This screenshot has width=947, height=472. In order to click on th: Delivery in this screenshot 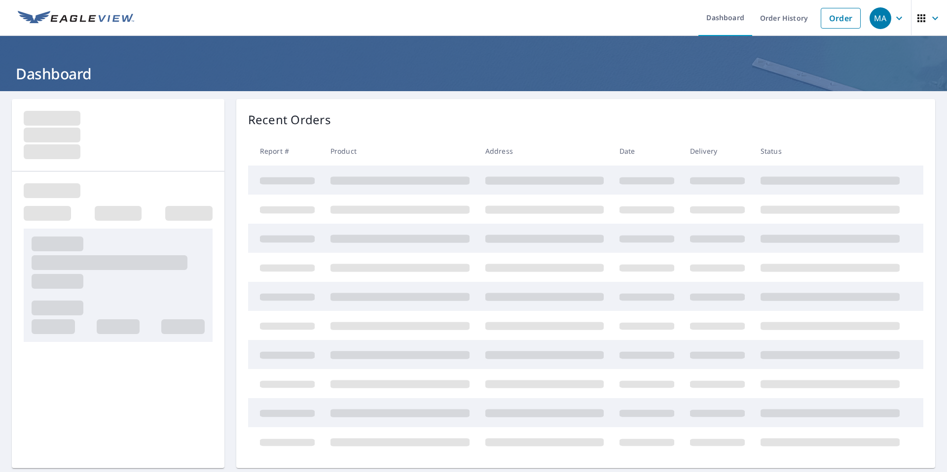, I will do `click(717, 151)`.